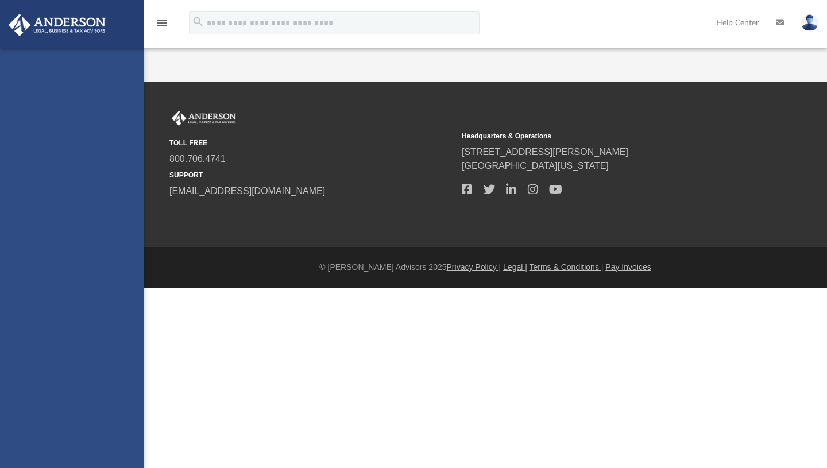  Describe the element at coordinates (628, 267) in the screenshot. I see `a: Pay Invoices` at that location.